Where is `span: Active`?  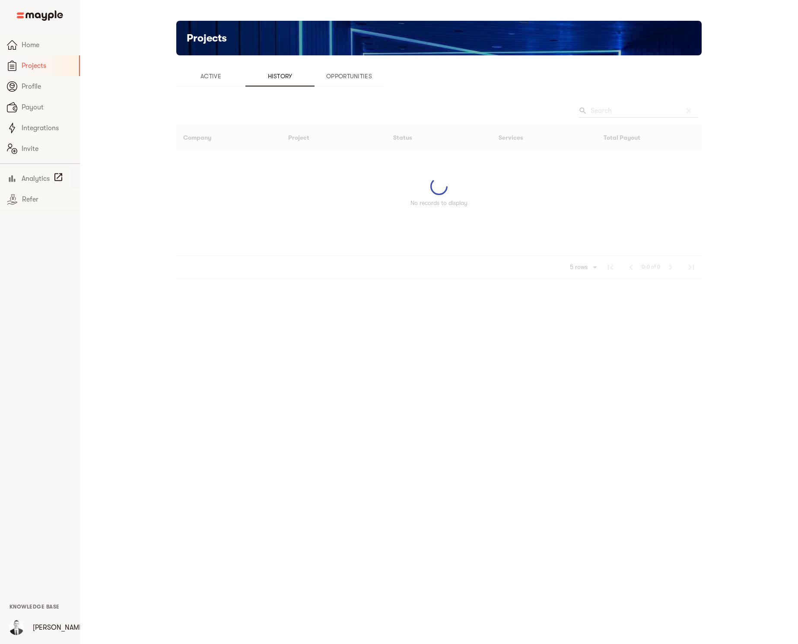
span: Active is located at coordinates (211, 76).